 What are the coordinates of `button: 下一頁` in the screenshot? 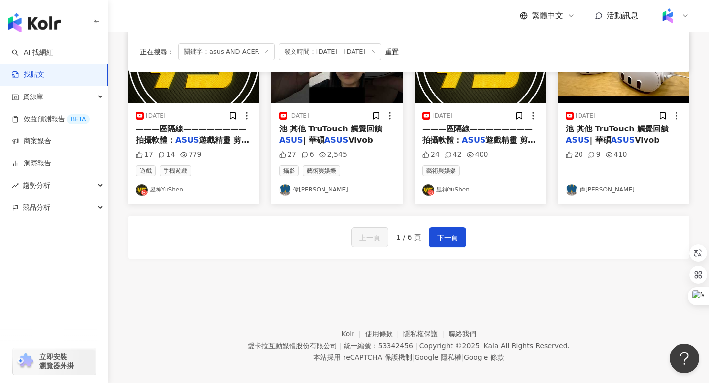 It's located at (448, 237).